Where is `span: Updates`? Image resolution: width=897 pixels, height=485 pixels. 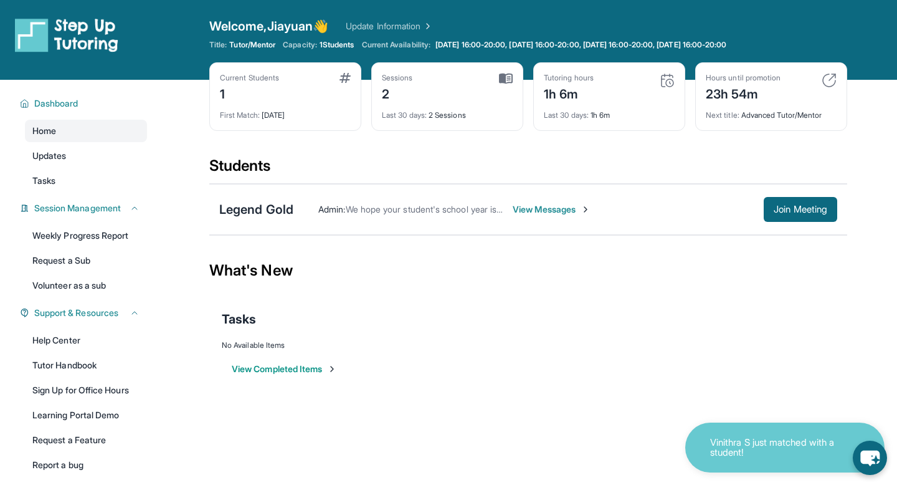
span: Updates is located at coordinates (49, 156).